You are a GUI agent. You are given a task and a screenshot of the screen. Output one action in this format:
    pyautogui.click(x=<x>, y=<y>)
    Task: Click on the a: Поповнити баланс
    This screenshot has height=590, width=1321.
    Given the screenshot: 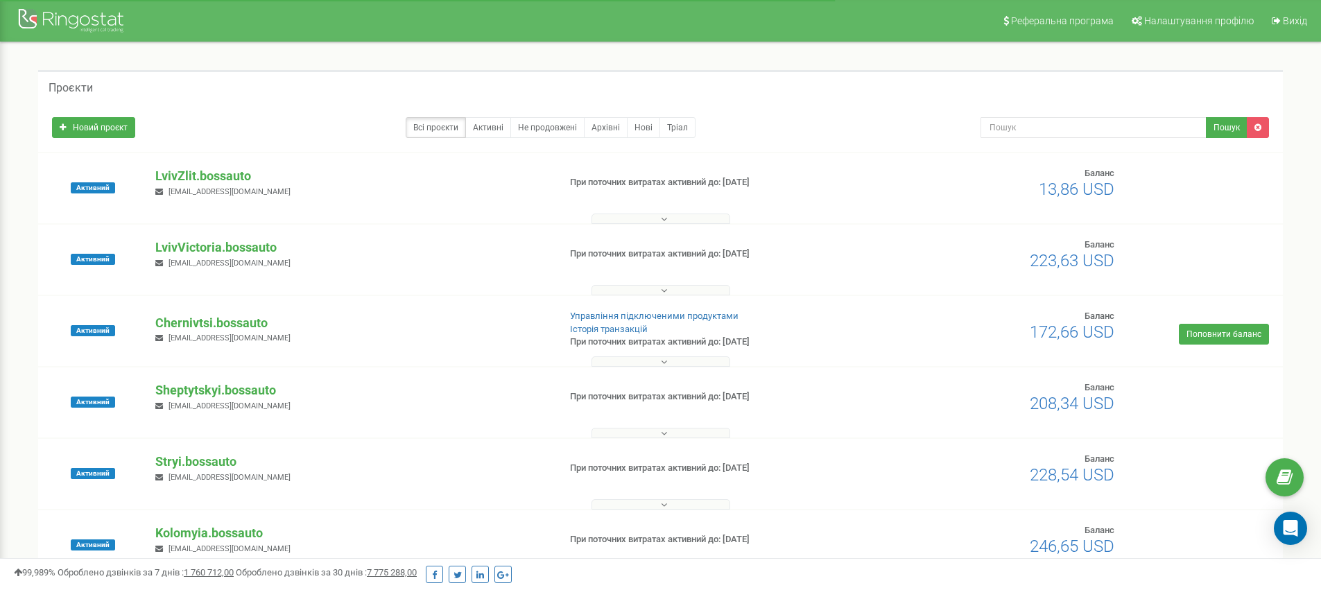 What is the action you would take?
    pyautogui.click(x=1224, y=334)
    